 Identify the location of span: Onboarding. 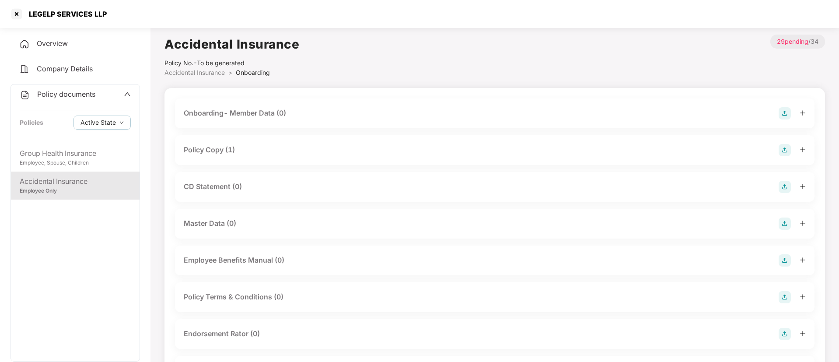
(253, 72).